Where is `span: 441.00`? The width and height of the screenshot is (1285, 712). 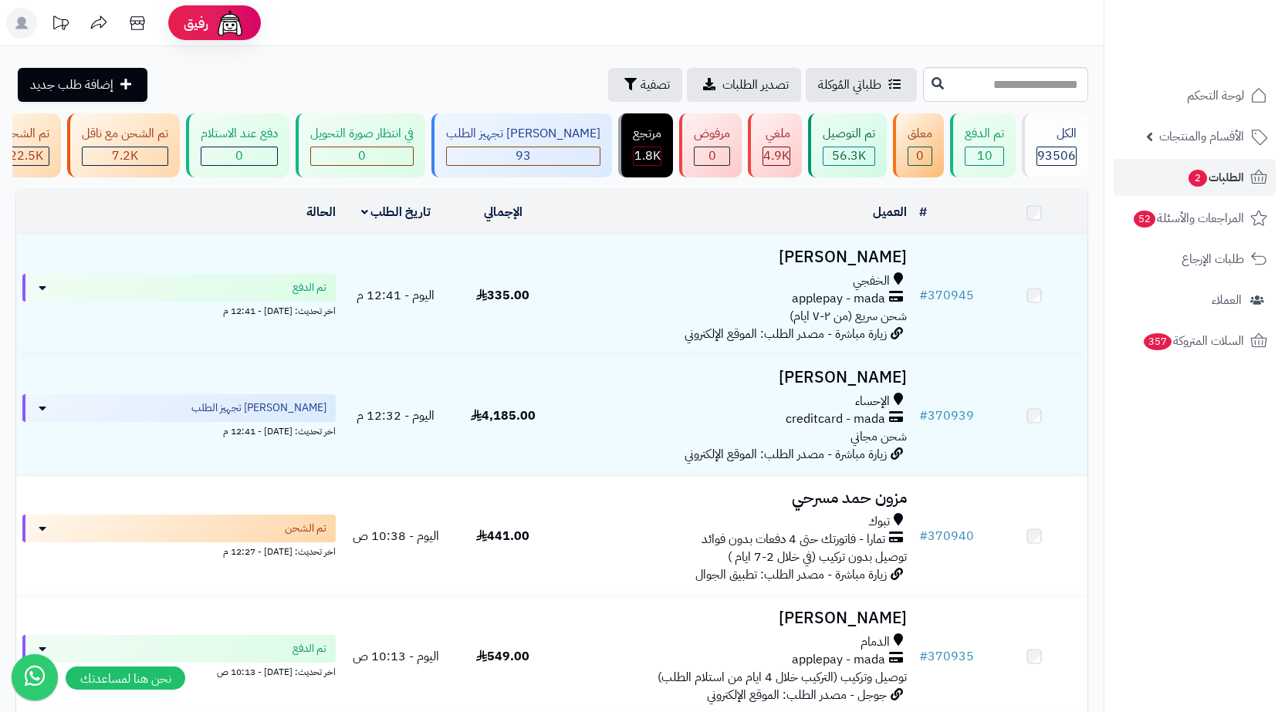 span: 441.00 is located at coordinates (502, 536).